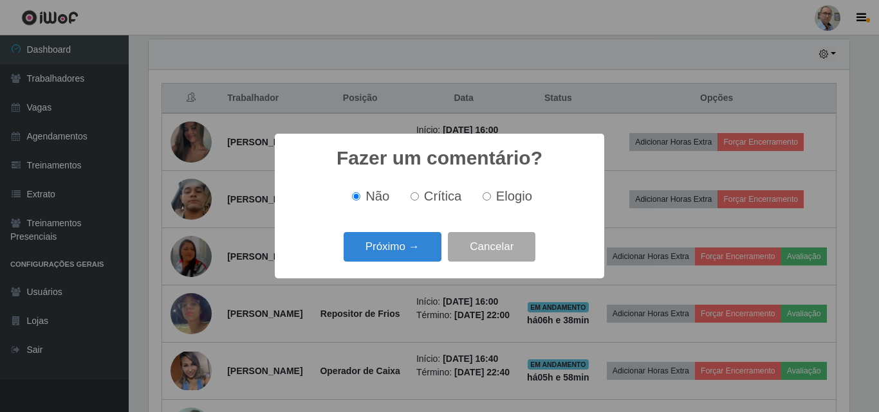 The height and width of the screenshot is (412, 879). Describe the element at coordinates (414, 196) in the screenshot. I see `input: Crítica` at that location.